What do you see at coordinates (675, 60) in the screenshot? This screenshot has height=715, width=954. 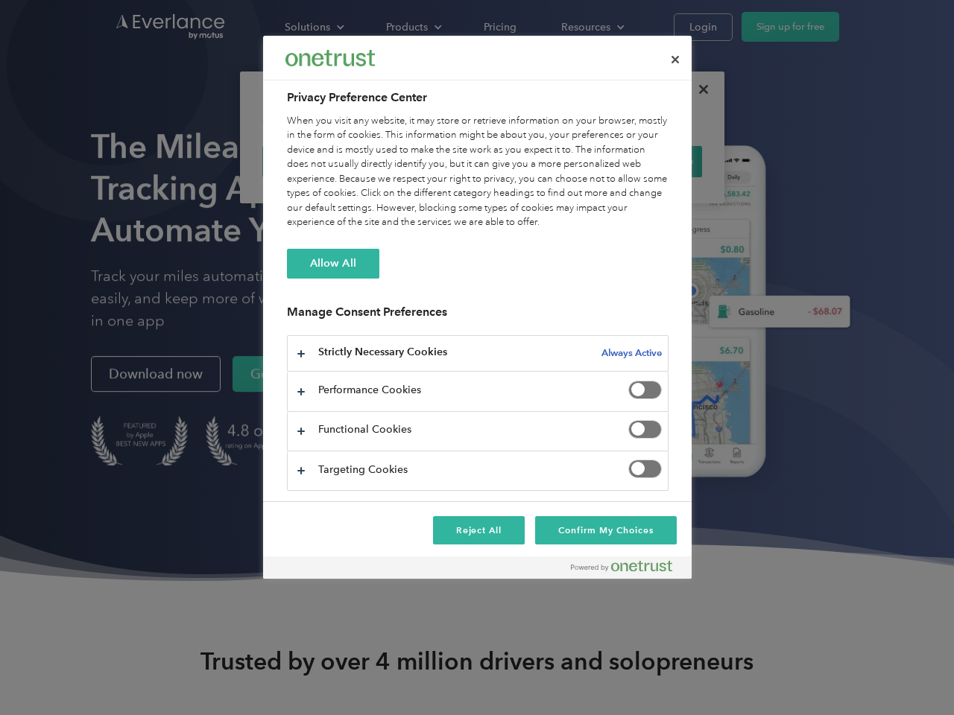 I see `button: Close` at bounding box center [675, 60].